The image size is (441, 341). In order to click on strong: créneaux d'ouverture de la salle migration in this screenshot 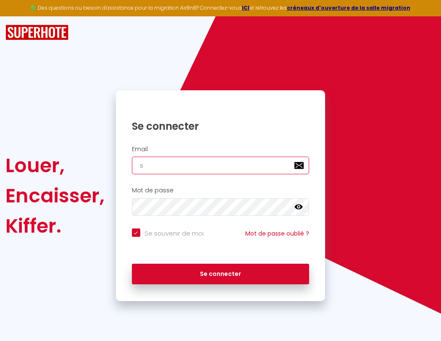, I will do `click(349, 8)`.